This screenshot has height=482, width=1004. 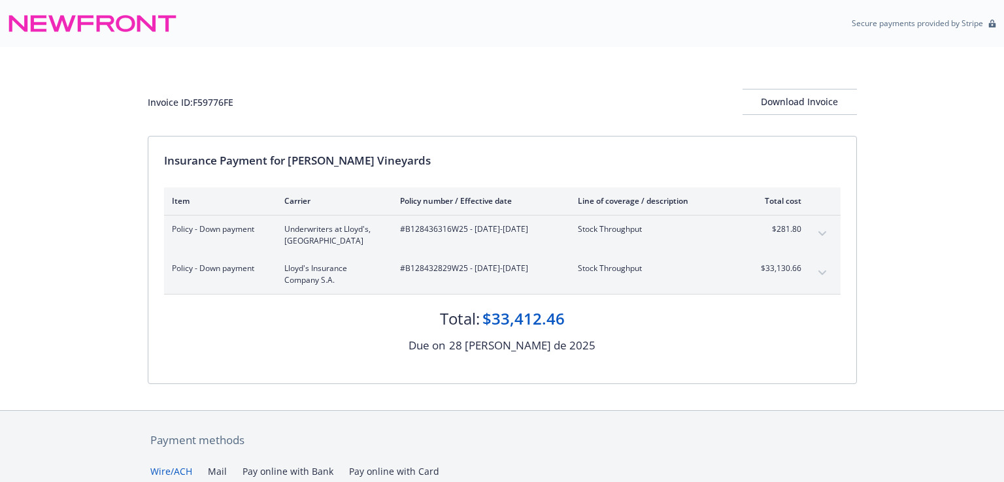 What do you see at coordinates (427, 346) in the screenshot?
I see `div: Due on` at bounding box center [427, 346].